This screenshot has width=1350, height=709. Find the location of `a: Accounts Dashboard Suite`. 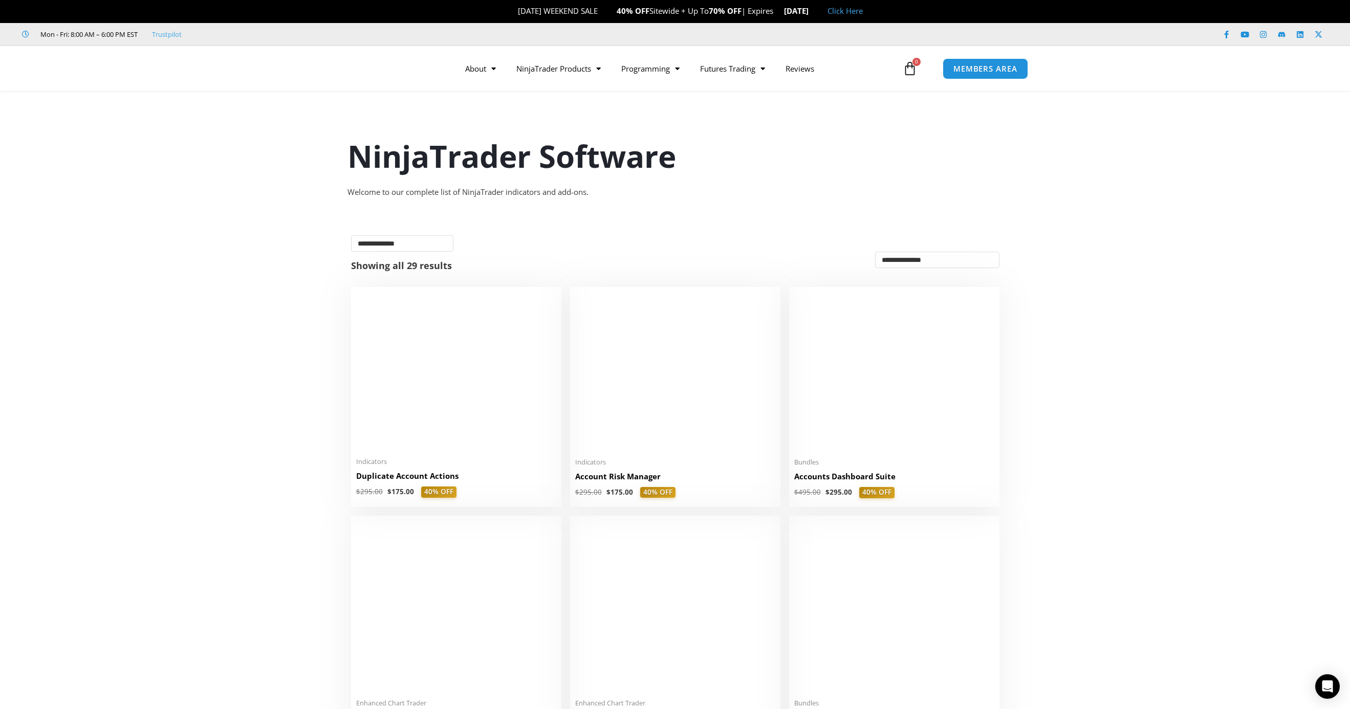

a: Accounts Dashboard Suite is located at coordinates (894, 479).